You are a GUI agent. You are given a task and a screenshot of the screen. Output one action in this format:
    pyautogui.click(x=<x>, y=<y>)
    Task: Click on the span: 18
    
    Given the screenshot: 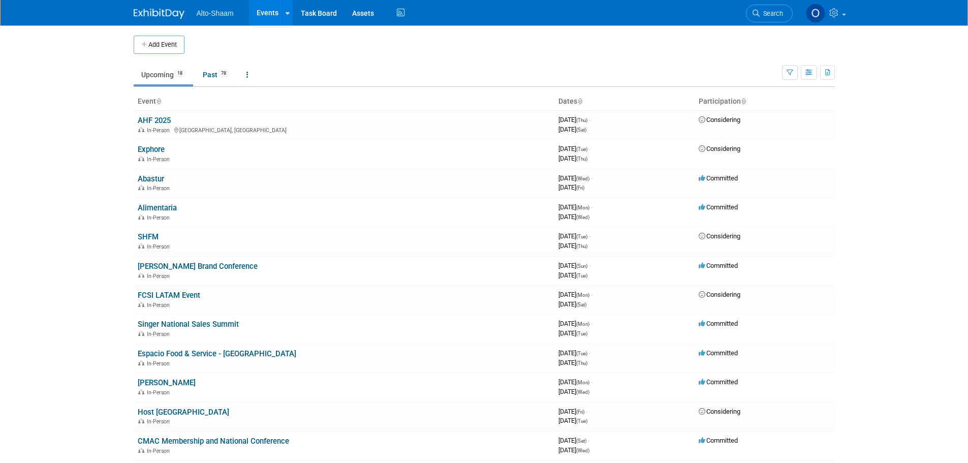 What is the action you would take?
    pyautogui.click(x=180, y=73)
    